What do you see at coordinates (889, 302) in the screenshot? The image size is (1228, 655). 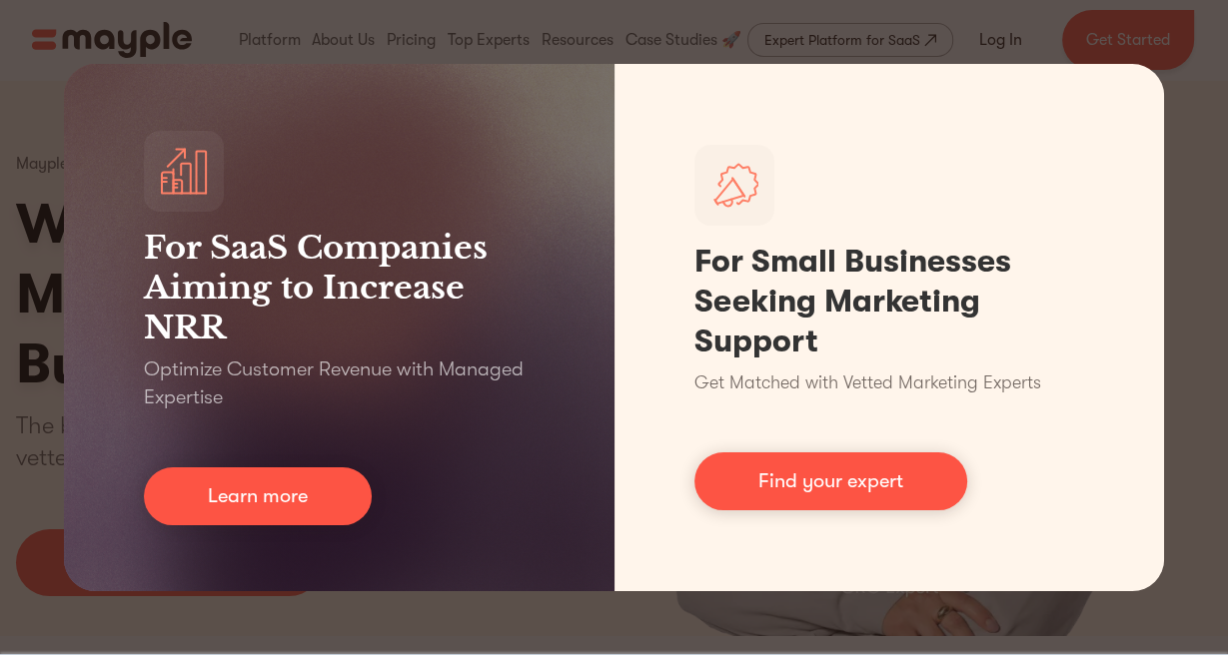 I see `h1: For Small Businesses Seeking Marketing Support` at bounding box center [889, 302].